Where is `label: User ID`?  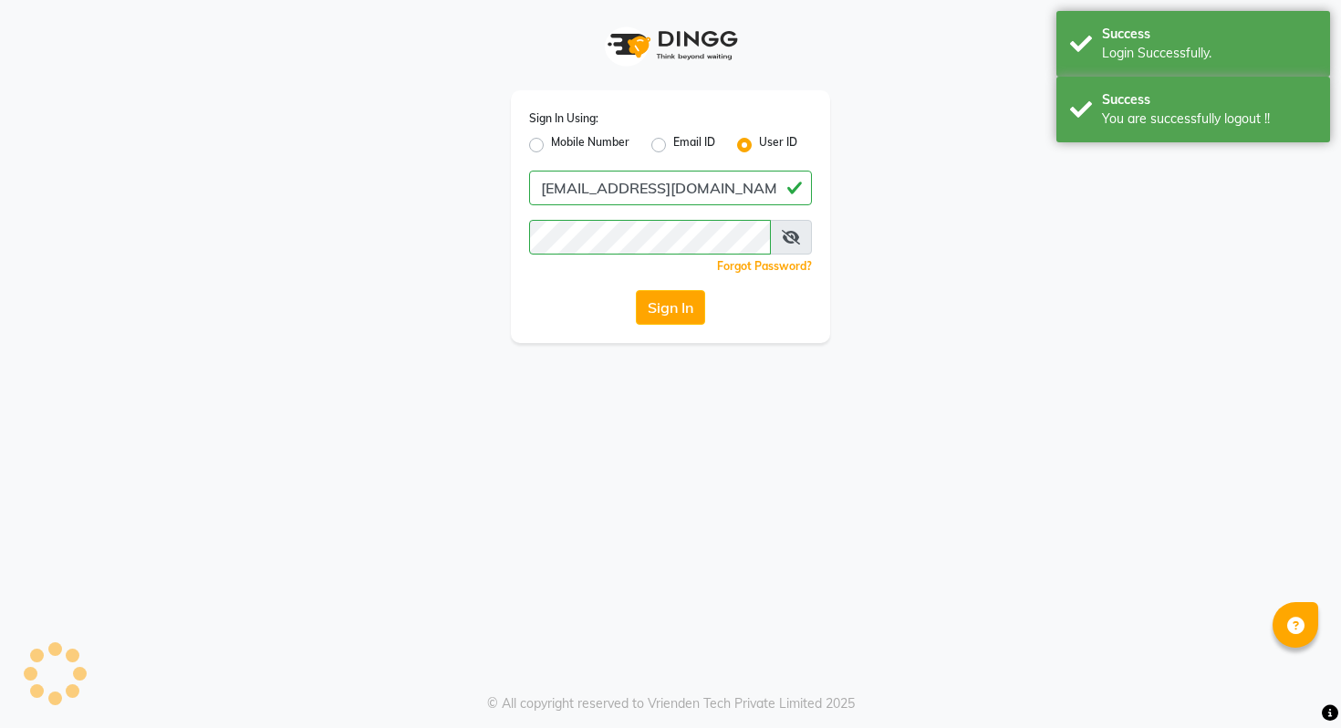 label: User ID is located at coordinates (778, 145).